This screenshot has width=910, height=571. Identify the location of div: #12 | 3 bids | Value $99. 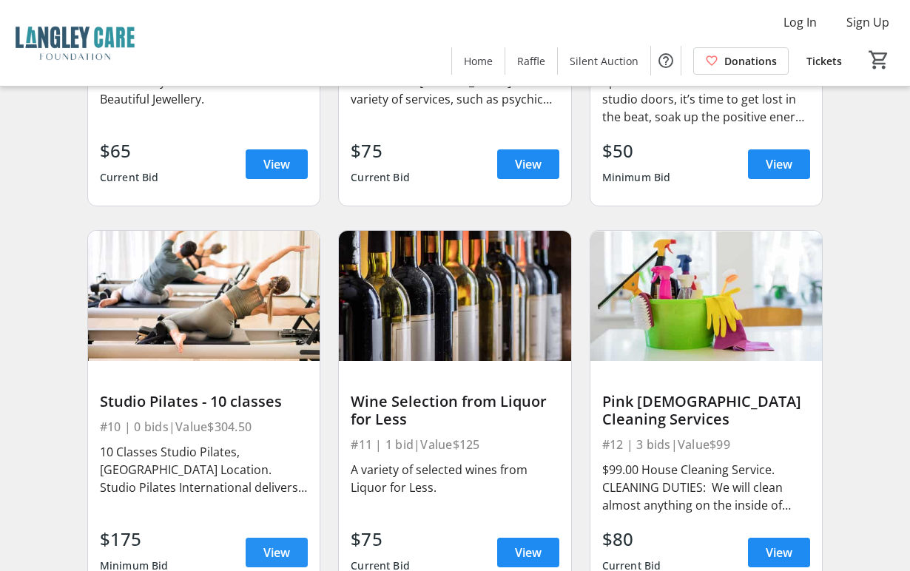
(706, 445).